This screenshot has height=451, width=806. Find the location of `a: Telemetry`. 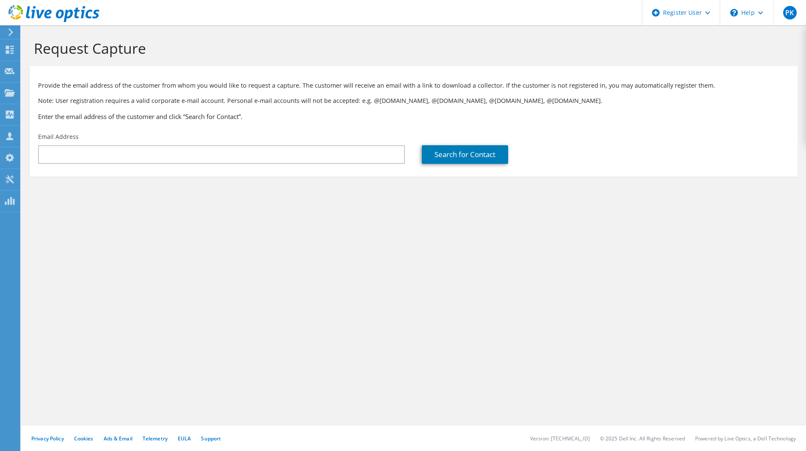

a: Telemetry is located at coordinates (155, 438).